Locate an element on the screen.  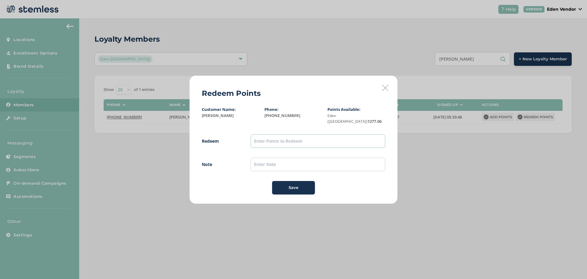
label: Redeem is located at coordinates (220, 141).